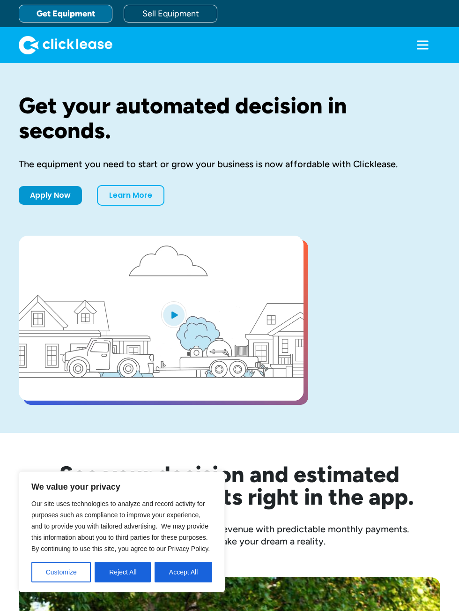  What do you see at coordinates (230, 164) in the screenshot?
I see `div: The equipment you need to start or grow your business is now affordable with Clicklease.` at bounding box center [230, 164].